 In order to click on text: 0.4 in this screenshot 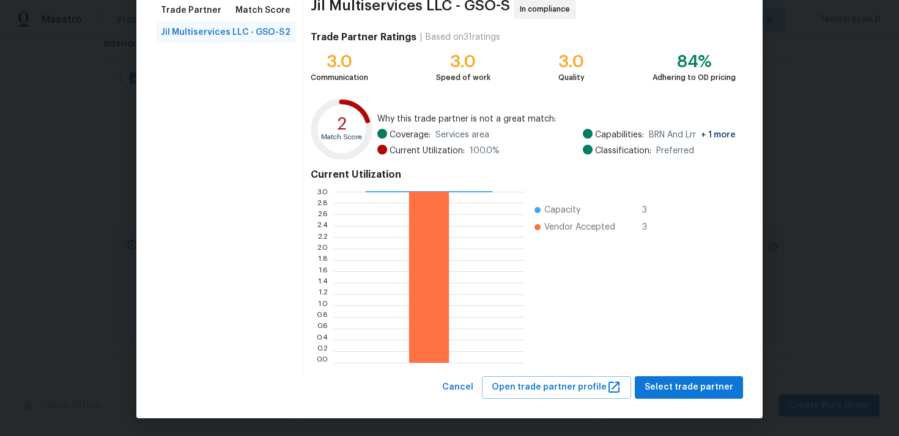, I will do `click(322, 340)`.